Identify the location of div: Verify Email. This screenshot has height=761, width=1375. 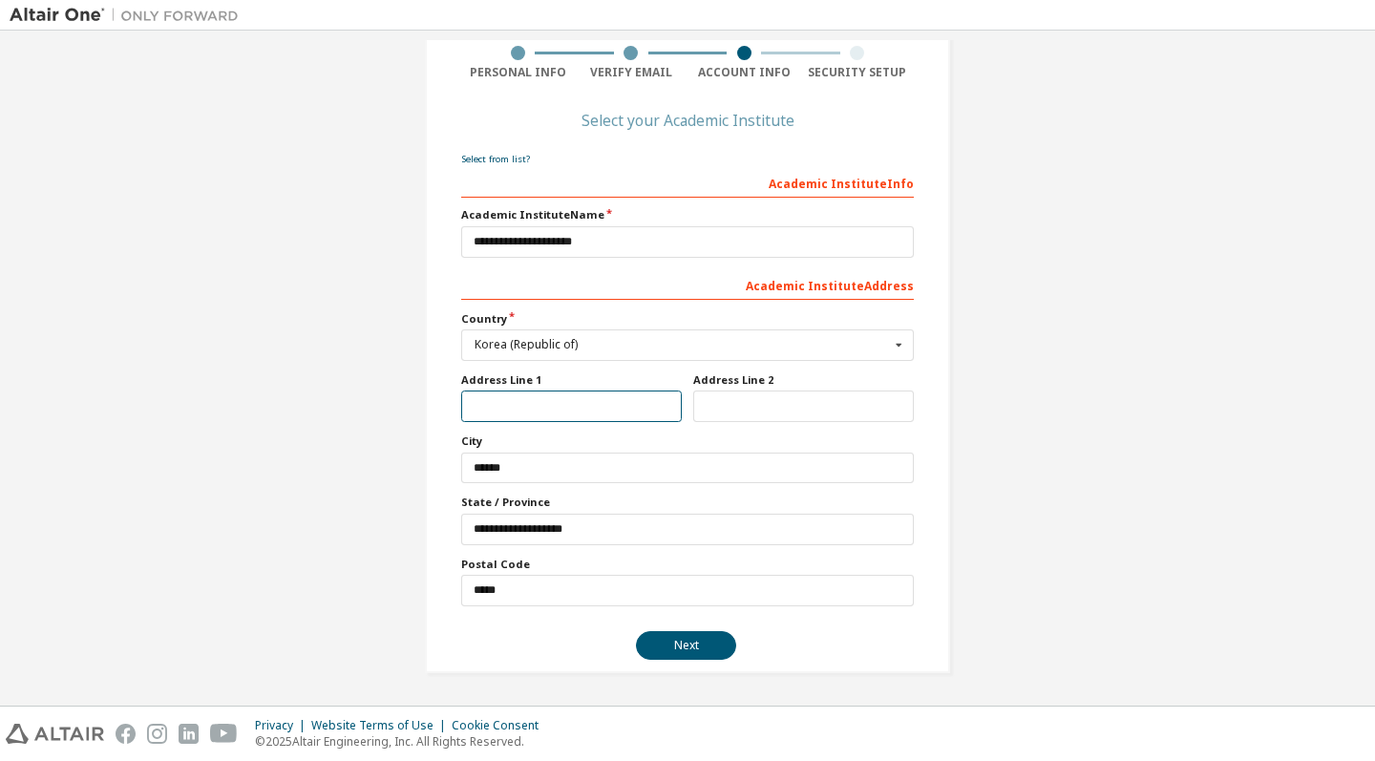
(631, 73).